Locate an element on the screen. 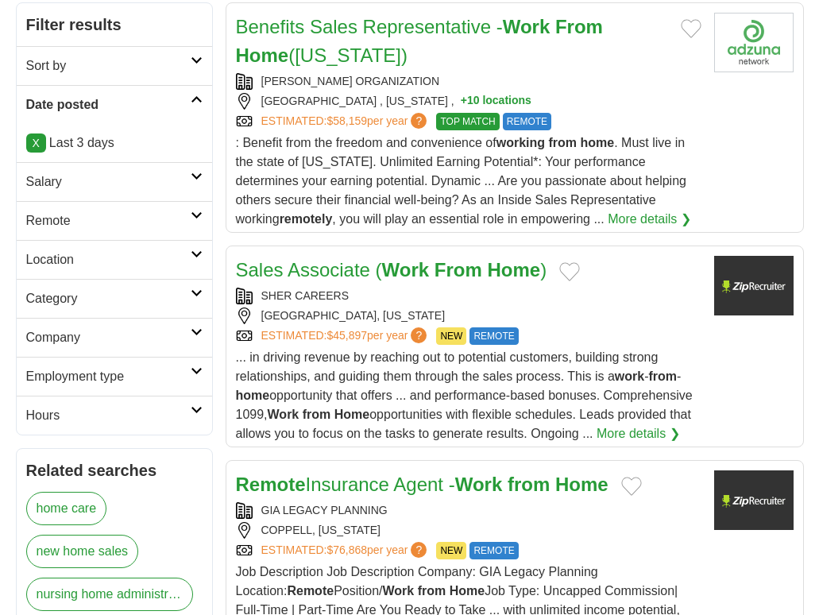 This screenshot has width=819, height=615. a: Company is located at coordinates (114, 337).